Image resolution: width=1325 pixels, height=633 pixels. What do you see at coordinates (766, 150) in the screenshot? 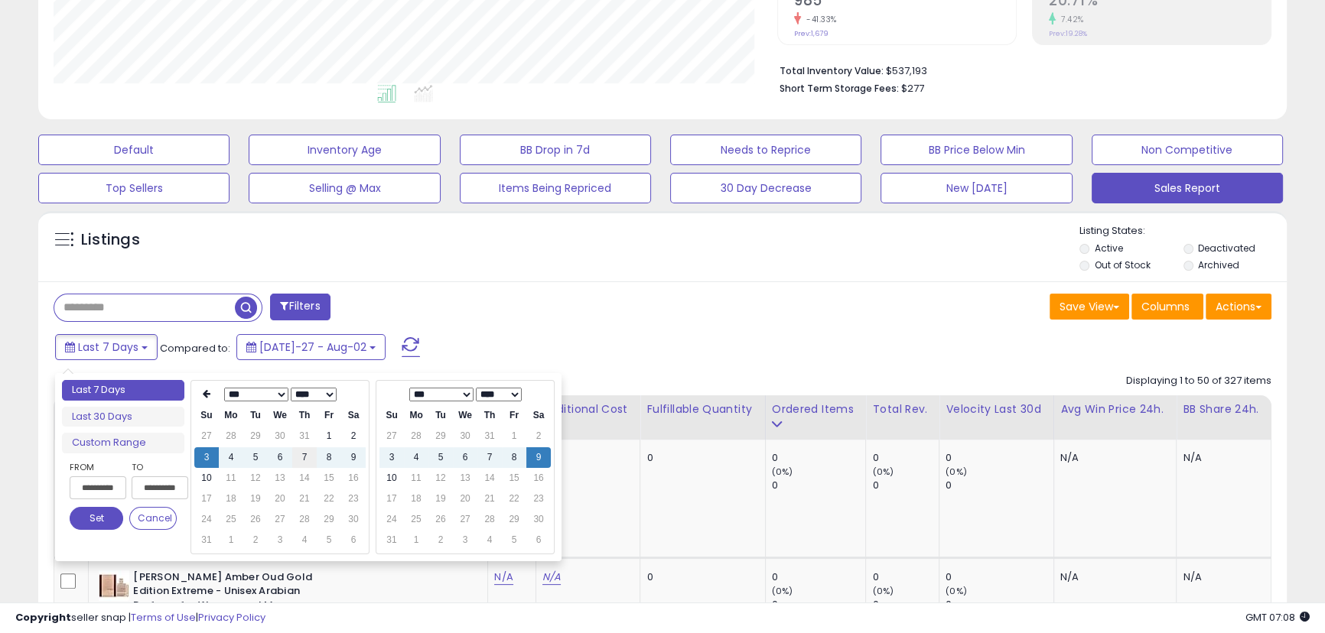
I see `button: Needs to Reprice` at bounding box center [766, 150].